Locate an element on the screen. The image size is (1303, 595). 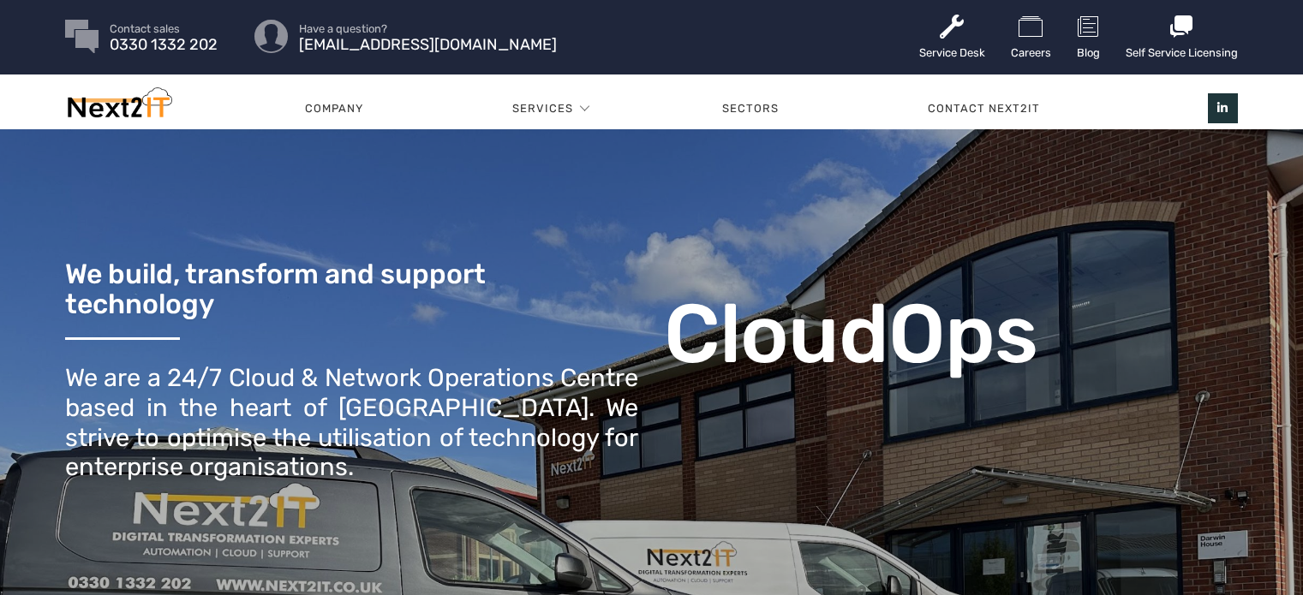
img: Next2IT is located at coordinates (118, 106).